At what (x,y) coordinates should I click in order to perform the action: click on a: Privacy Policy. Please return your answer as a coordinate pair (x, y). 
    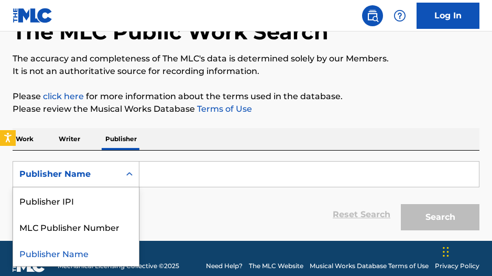
    Looking at the image, I should click on (457, 266).